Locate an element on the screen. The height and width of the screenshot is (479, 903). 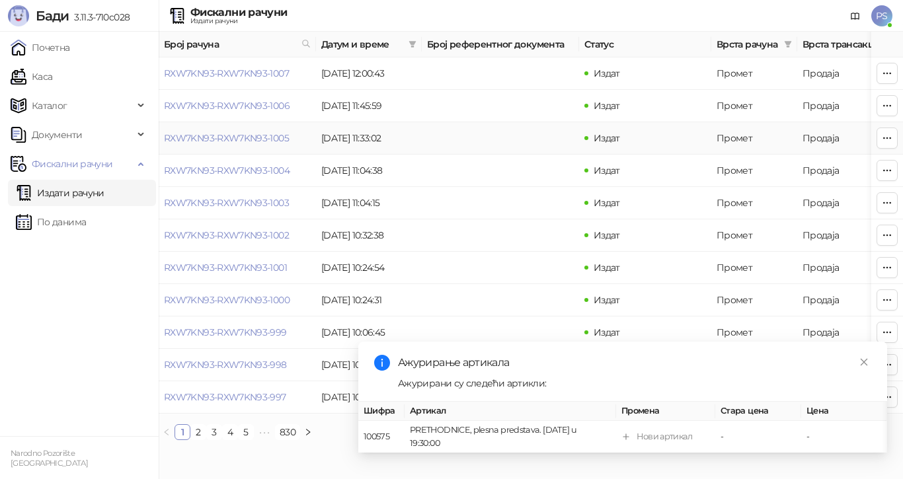
li: 830 is located at coordinates (287, 432).